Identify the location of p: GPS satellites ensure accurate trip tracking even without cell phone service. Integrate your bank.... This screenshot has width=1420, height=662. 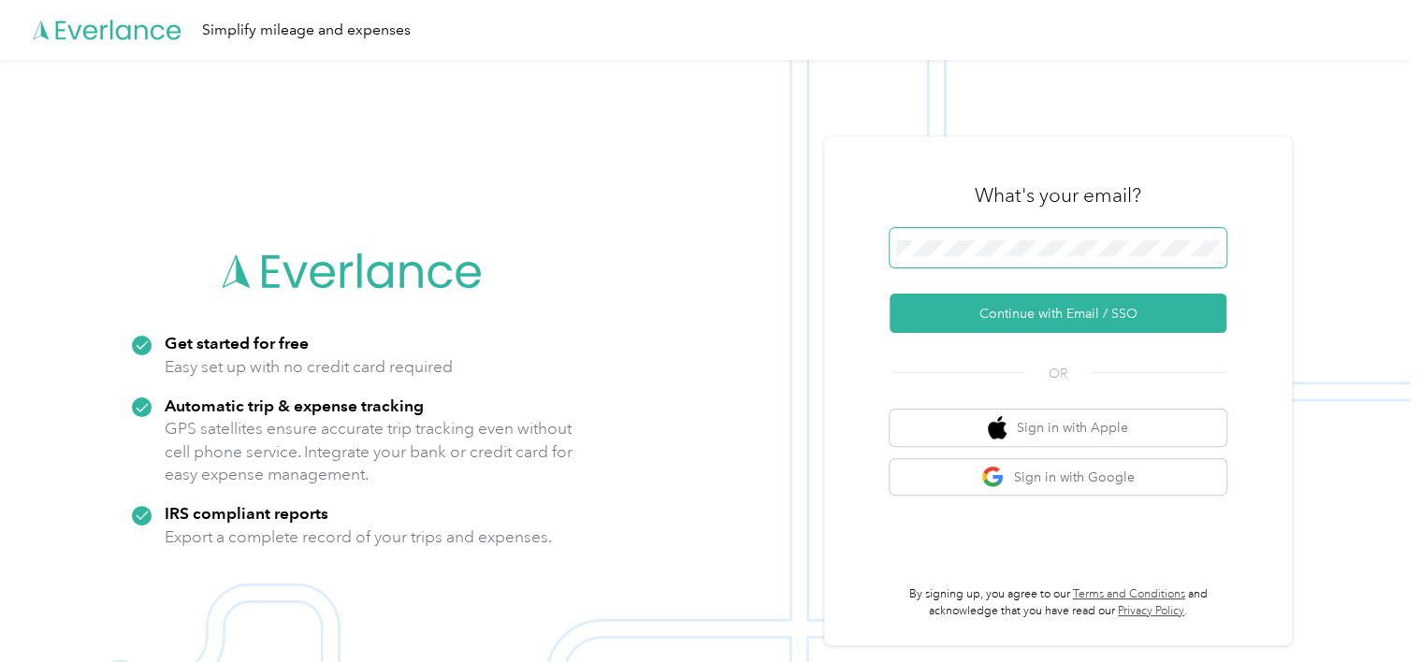
(369, 452).